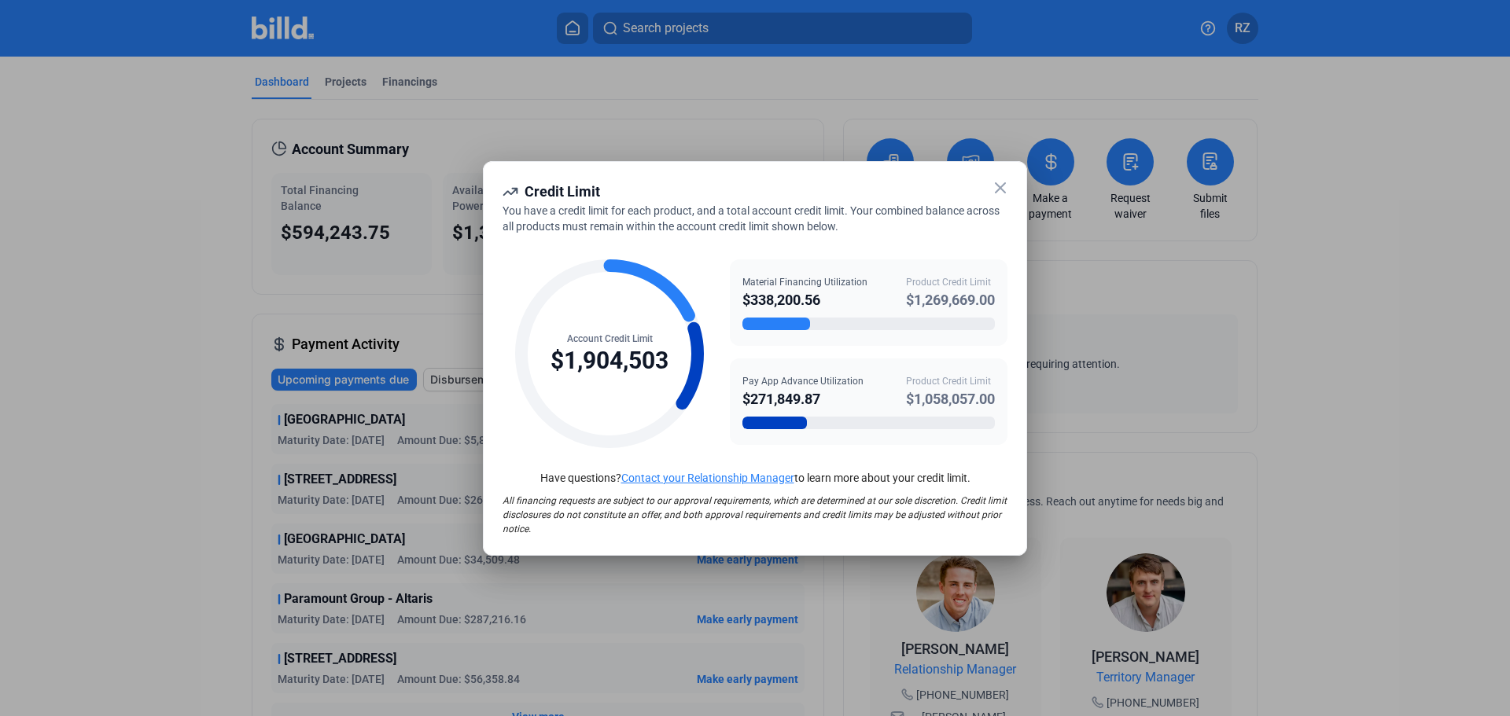  I want to click on div: $271,849.87, so click(803, 400).